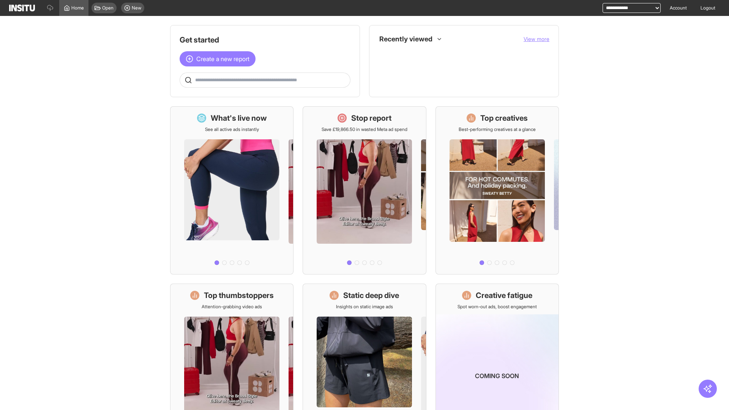 This screenshot has width=729, height=410. What do you see at coordinates (371, 295) in the screenshot?
I see `h1: Static deep dive` at bounding box center [371, 295].